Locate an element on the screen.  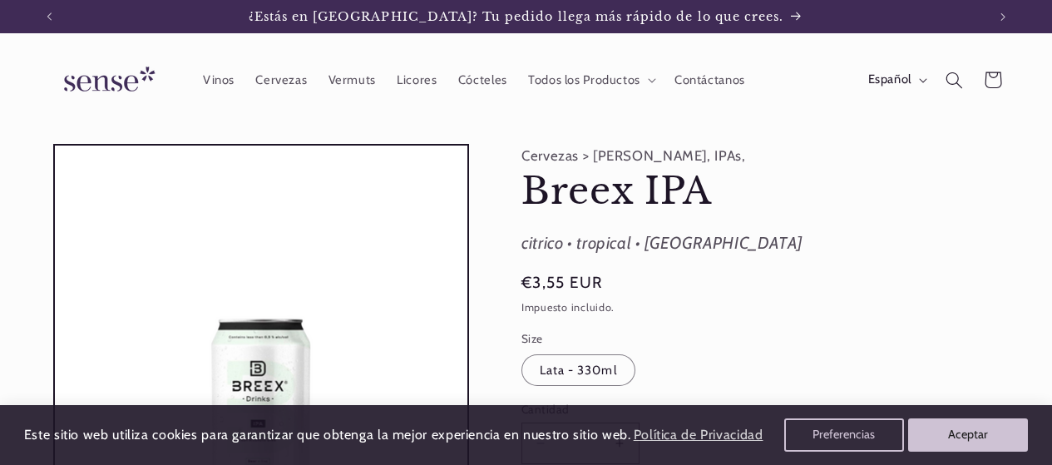
a: Sense is located at coordinates (106, 80).